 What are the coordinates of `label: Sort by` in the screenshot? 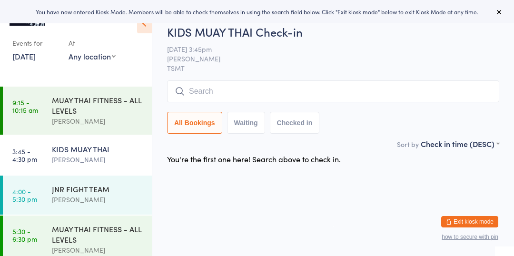 It's located at (408, 144).